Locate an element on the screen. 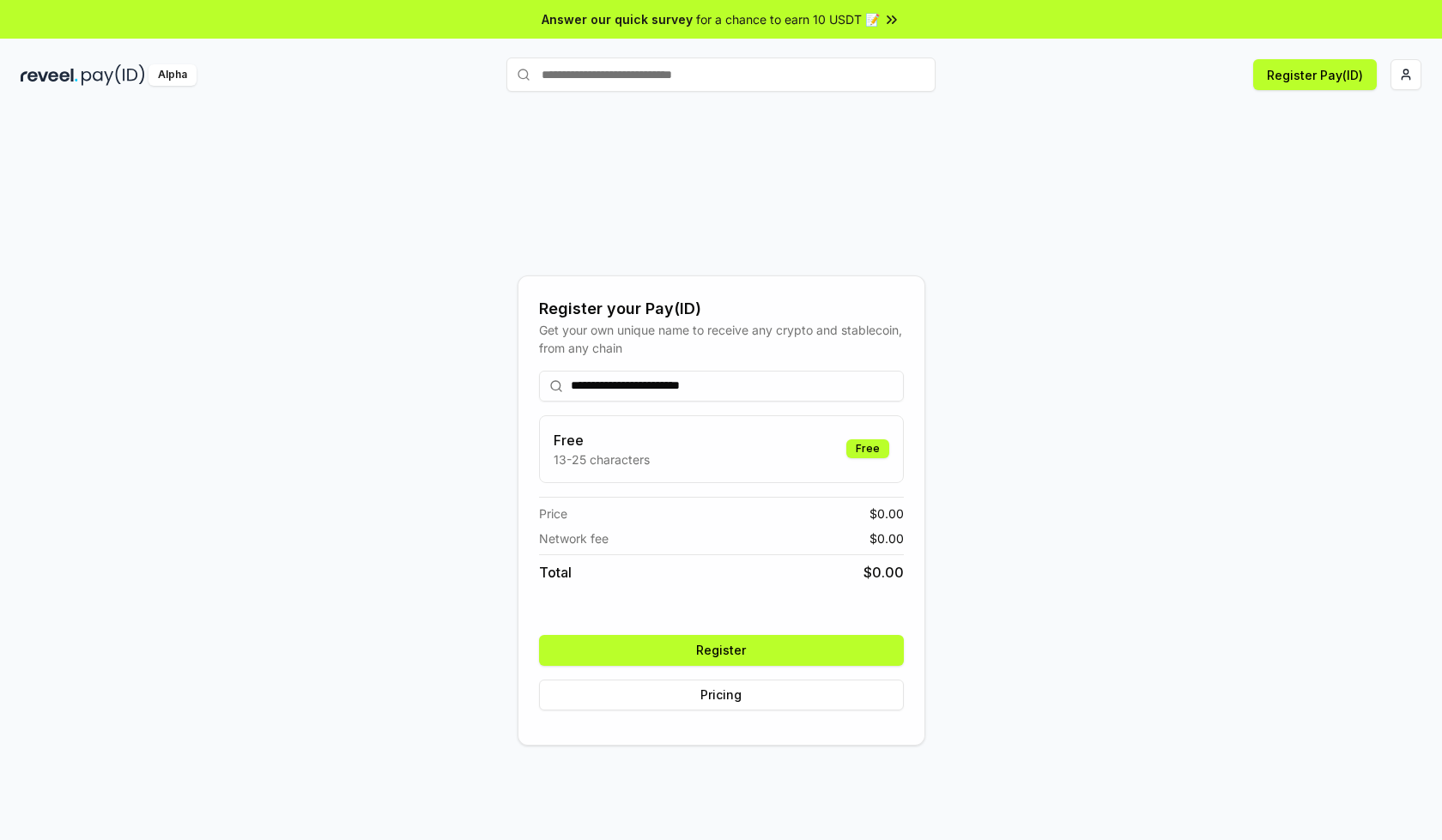 The height and width of the screenshot is (840, 1442). span: Network fee is located at coordinates (574, 538).